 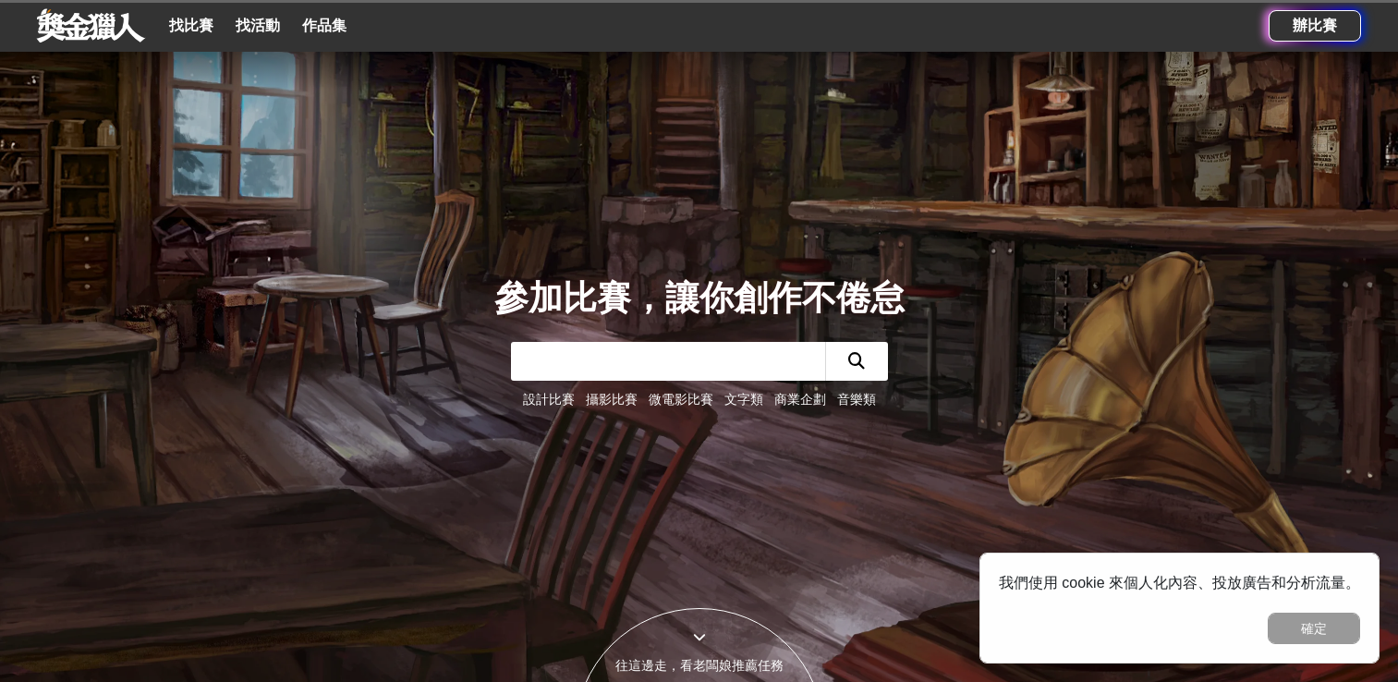 I want to click on div: 辦比賽, so click(x=1314, y=26).